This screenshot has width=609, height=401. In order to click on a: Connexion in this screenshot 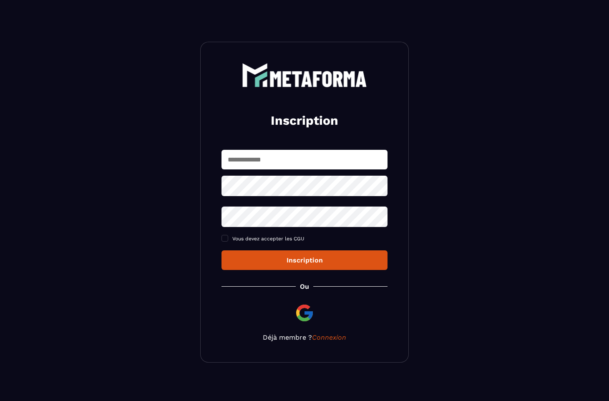, I will do `click(329, 337)`.